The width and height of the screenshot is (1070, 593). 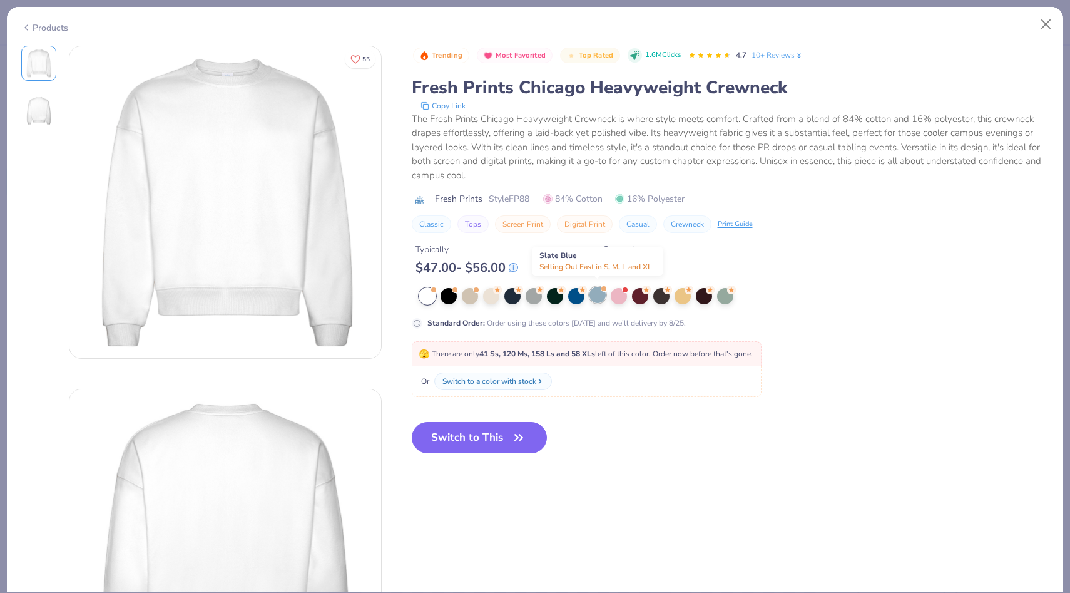 I want to click on div: Switch to a color with stock, so click(x=490, y=381).